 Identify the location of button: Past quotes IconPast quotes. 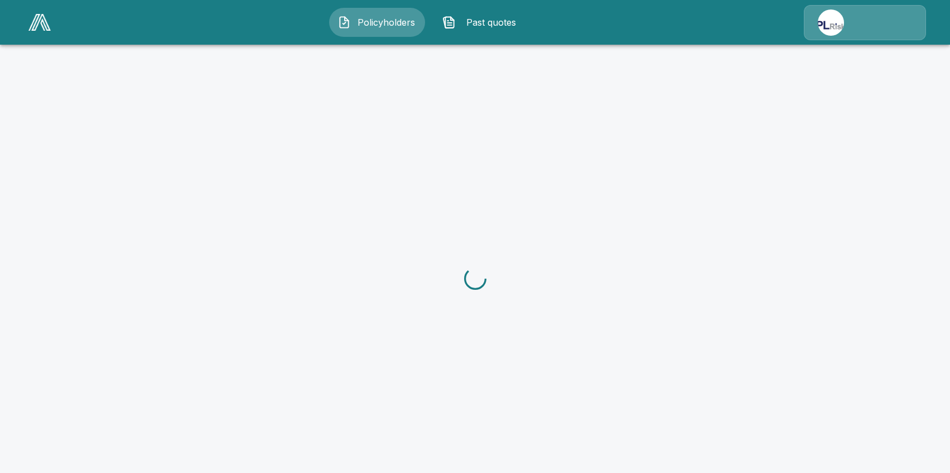
(482, 22).